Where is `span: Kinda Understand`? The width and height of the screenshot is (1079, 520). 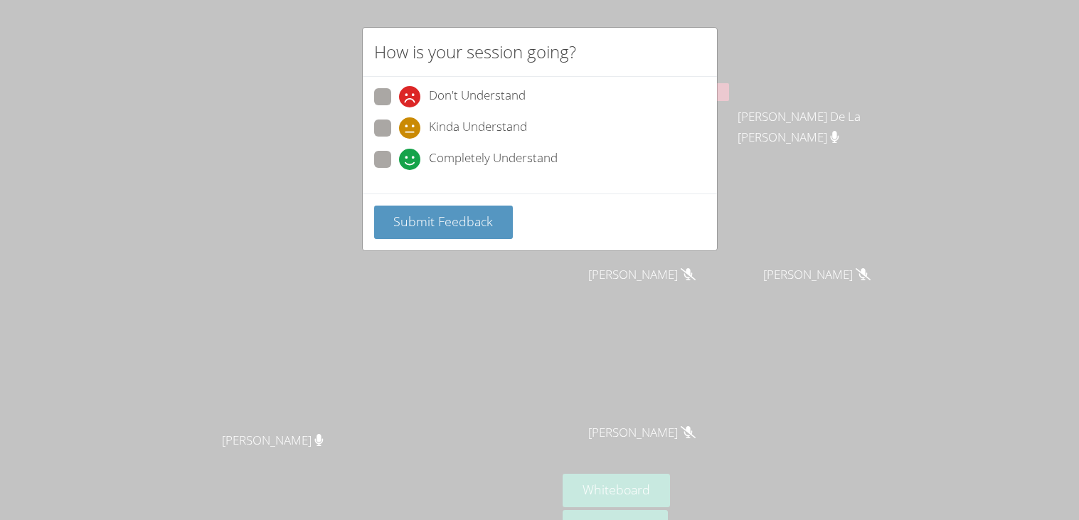 span: Kinda Understand is located at coordinates (478, 128).